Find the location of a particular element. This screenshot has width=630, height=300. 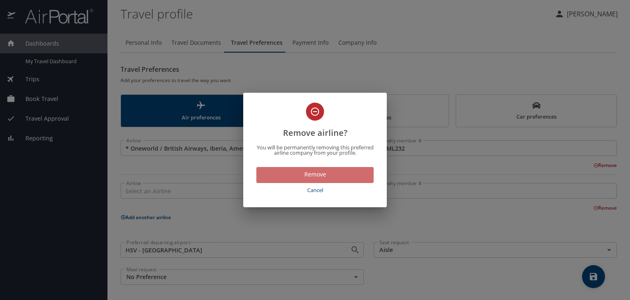

button: Cancel is located at coordinates (315, 190).